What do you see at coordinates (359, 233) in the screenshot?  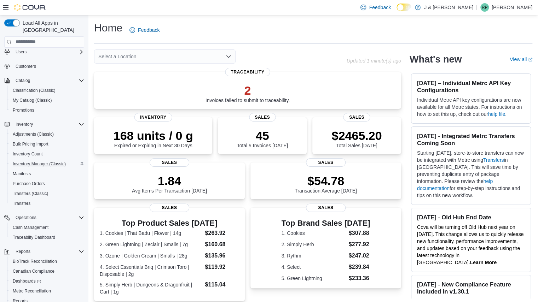 I see `dd: $307.88` at bounding box center [359, 233].